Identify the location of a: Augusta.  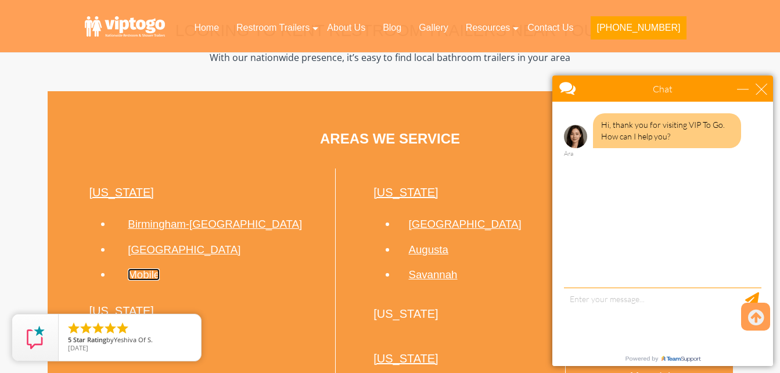
(428, 249).